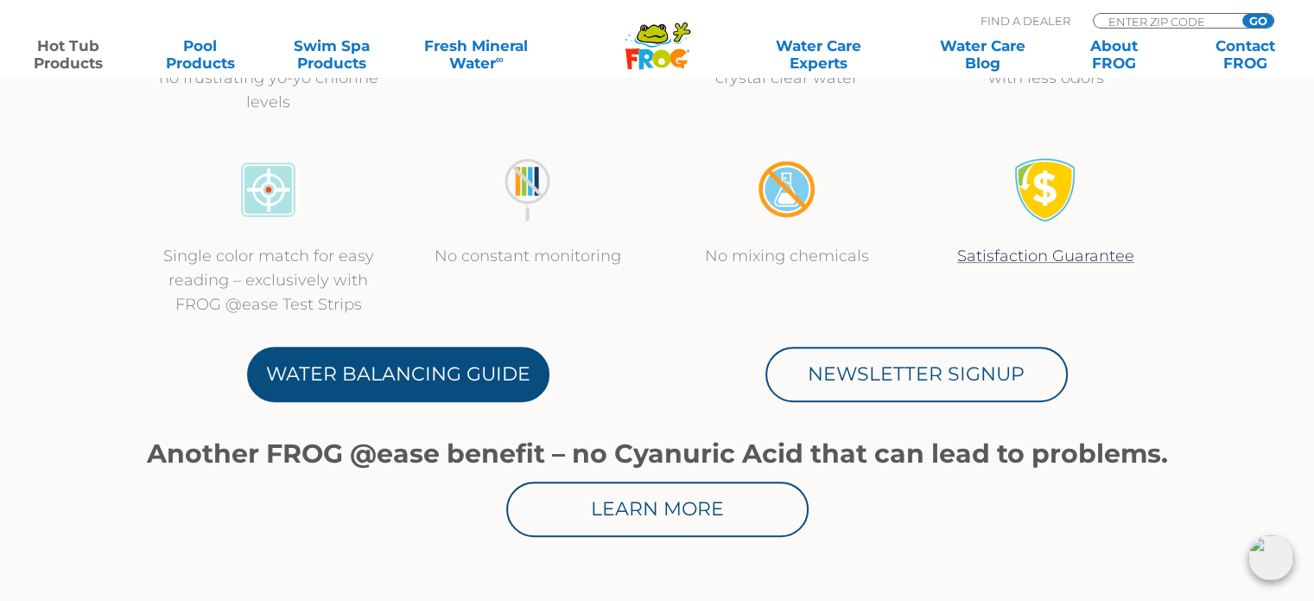  Describe the element at coordinates (786, 189) in the screenshot. I see `img: no-mixing1` at that location.